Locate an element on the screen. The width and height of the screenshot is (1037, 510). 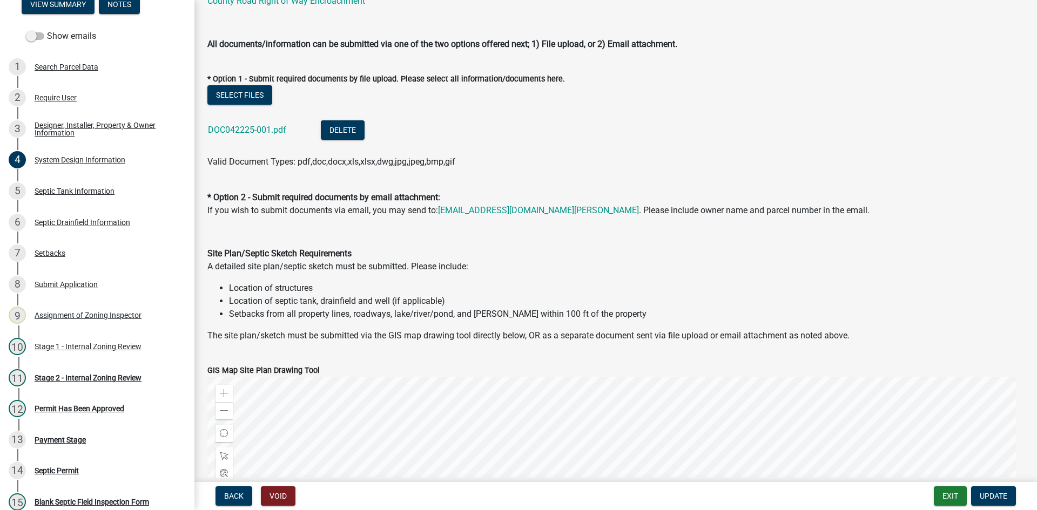
button: Exit is located at coordinates (950, 496).